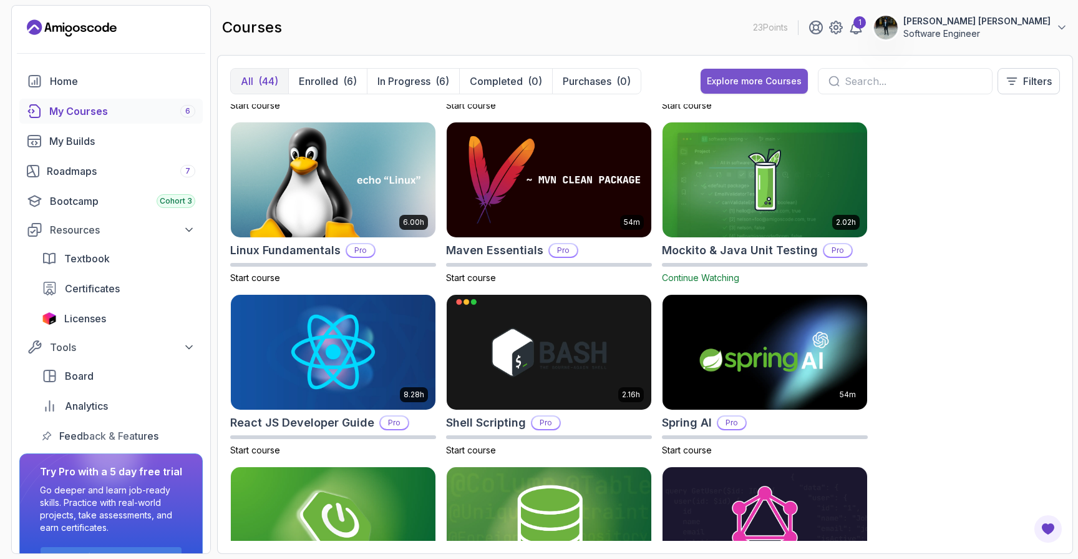  Describe the element at coordinates (111, 230) in the screenshot. I see `button: Resources` at that location.